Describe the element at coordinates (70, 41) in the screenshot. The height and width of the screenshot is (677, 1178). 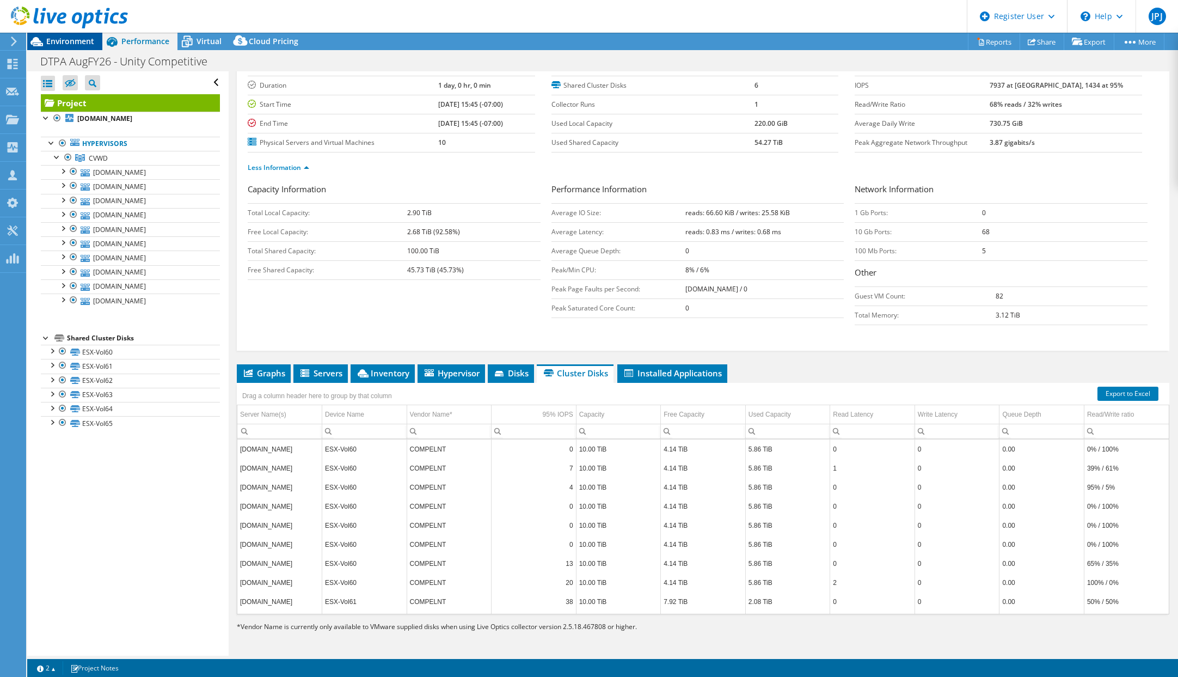
I see `span: Environment` at that location.